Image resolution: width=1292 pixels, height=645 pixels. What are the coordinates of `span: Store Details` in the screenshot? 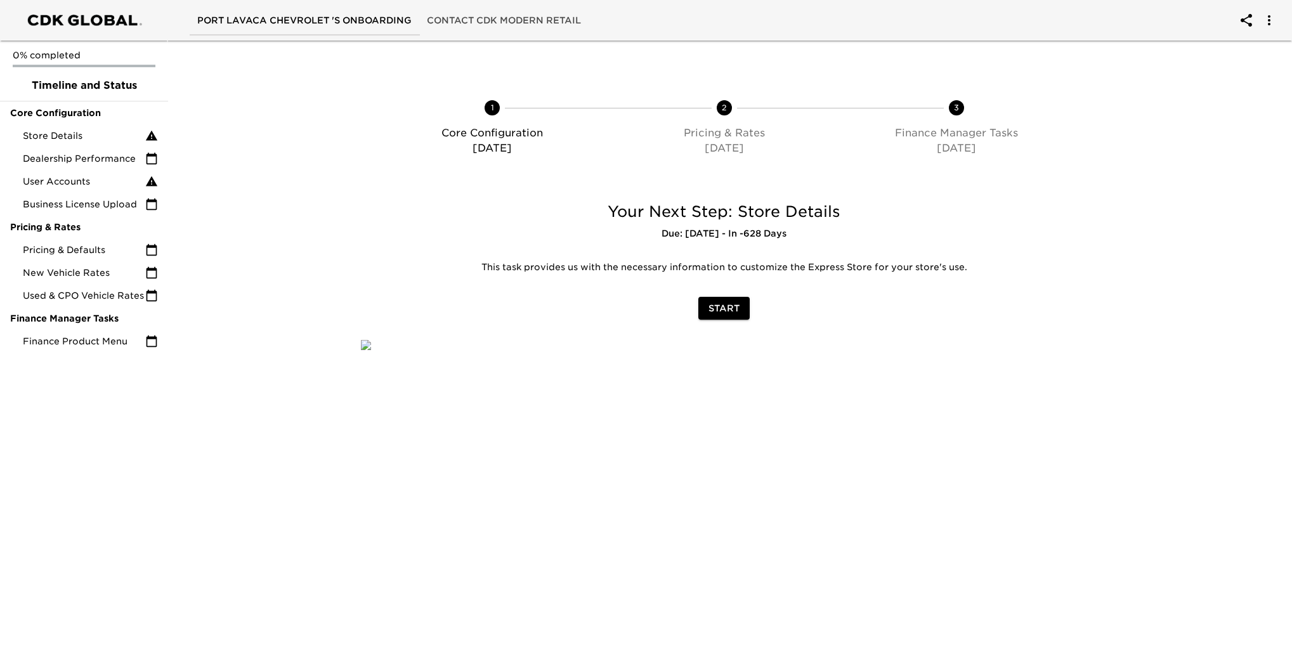 It's located at (84, 136).